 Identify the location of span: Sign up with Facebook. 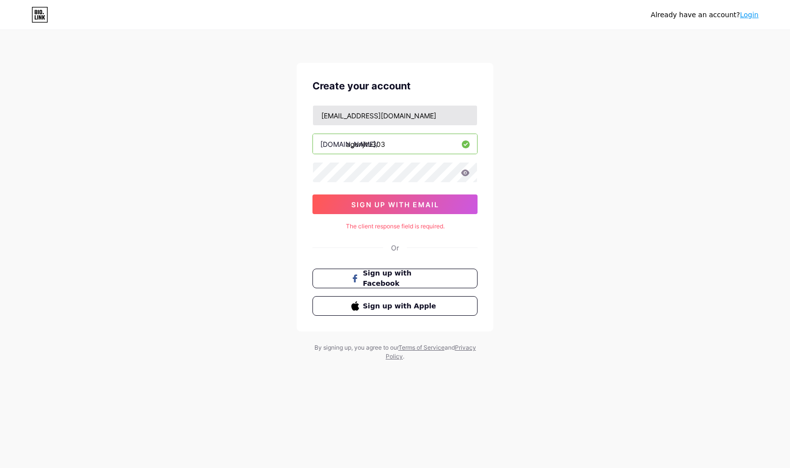
(401, 279).